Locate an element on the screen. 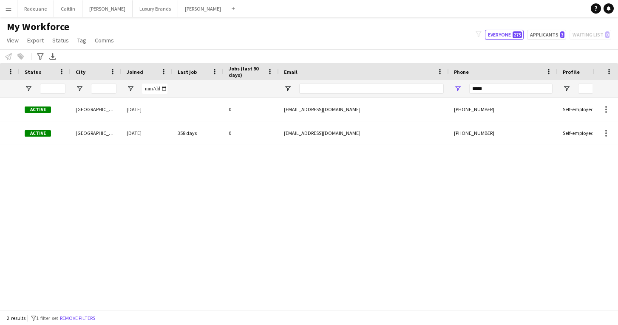  span: Email is located at coordinates (291, 72).